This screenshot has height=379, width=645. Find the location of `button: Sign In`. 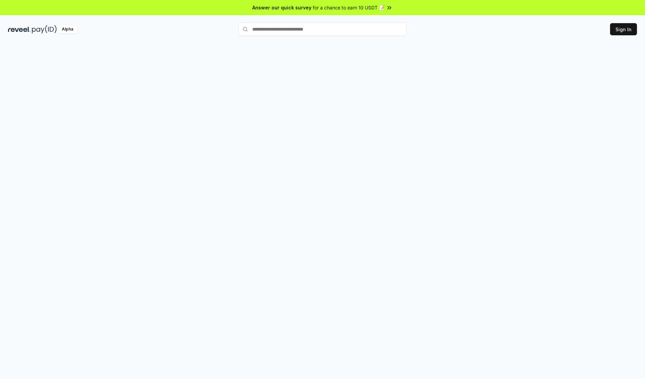

button: Sign In is located at coordinates (624, 29).